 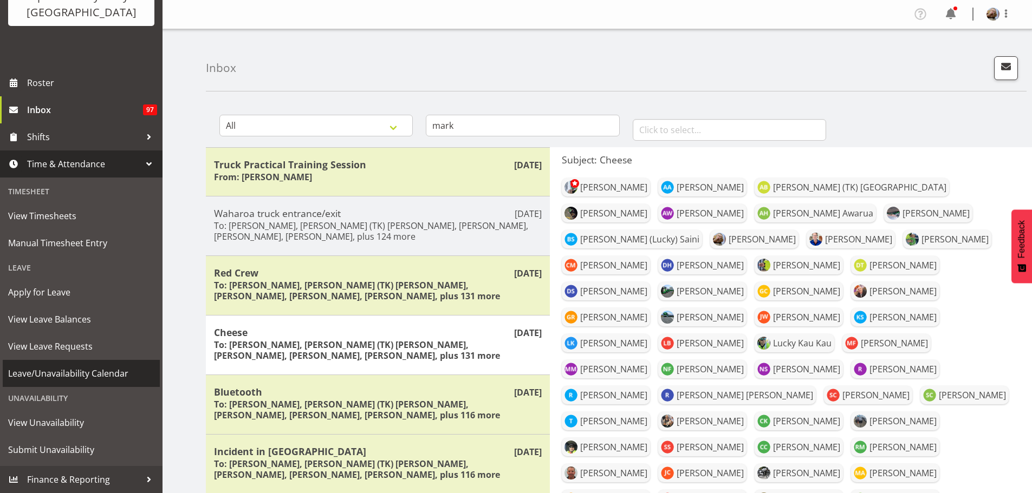 What do you see at coordinates (377, 165) in the screenshot?
I see `h5: Truck Practical Training Session` at bounding box center [377, 165].